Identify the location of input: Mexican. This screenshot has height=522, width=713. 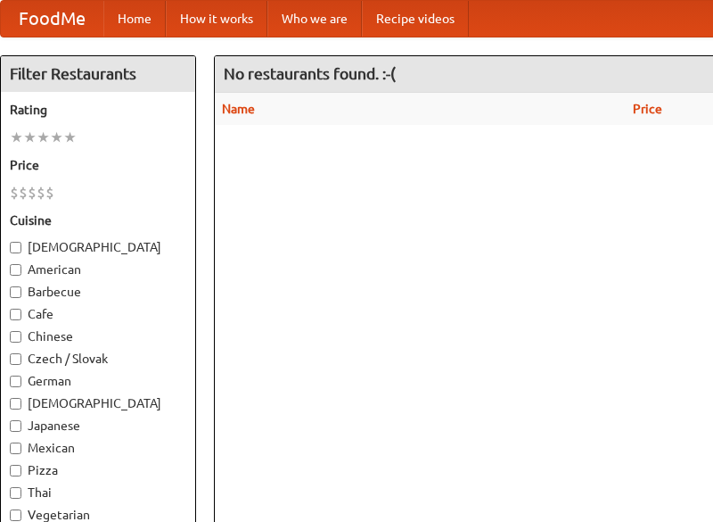
(15, 448).